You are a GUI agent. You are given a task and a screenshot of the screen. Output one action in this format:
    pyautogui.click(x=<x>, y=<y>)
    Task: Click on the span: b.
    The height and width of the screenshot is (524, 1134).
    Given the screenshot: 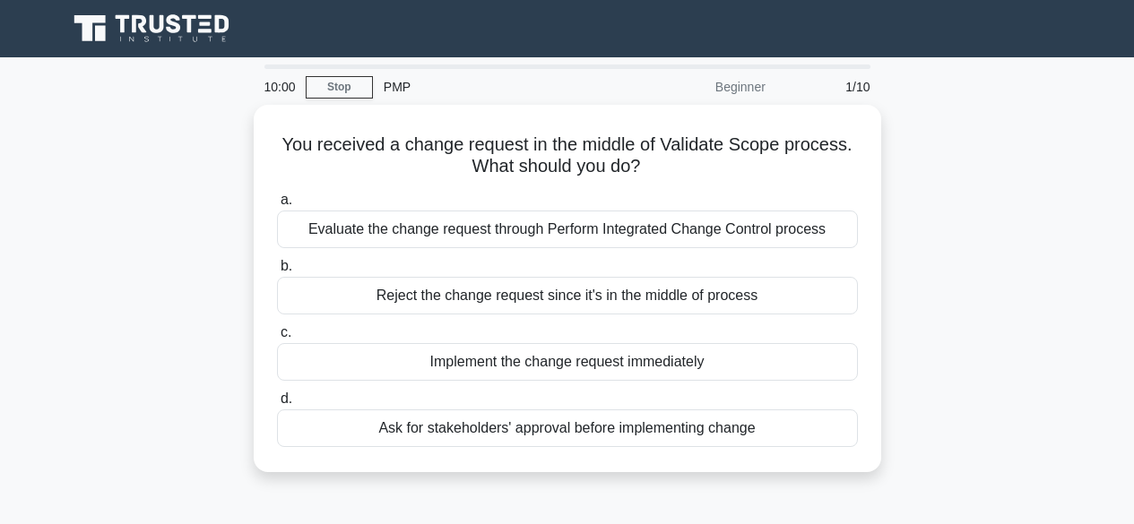 What is the action you would take?
    pyautogui.click(x=286, y=265)
    